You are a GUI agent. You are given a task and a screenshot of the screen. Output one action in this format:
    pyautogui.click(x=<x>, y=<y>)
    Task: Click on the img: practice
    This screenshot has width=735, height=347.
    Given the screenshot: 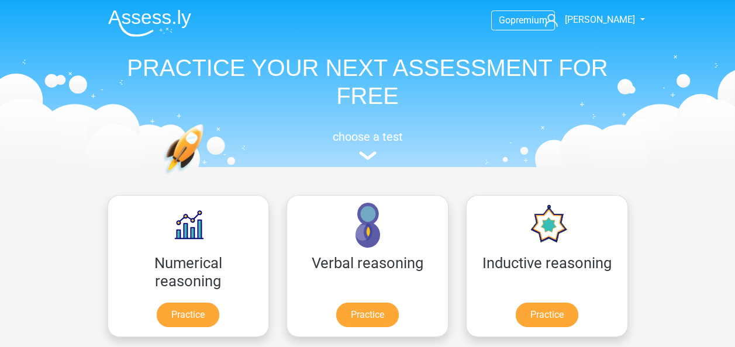 What is the action you would take?
    pyautogui.click(x=206, y=177)
    